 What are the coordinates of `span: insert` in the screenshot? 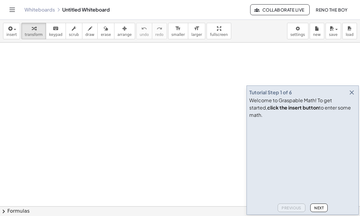 It's located at (12, 35).